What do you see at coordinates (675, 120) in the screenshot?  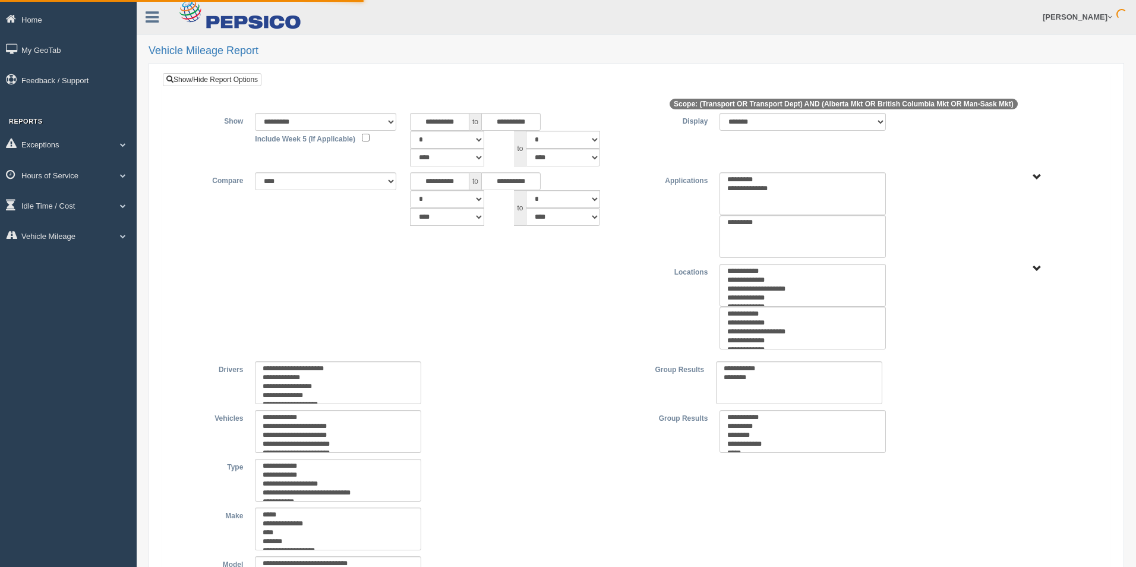 I see `label: Display` at bounding box center [675, 120].